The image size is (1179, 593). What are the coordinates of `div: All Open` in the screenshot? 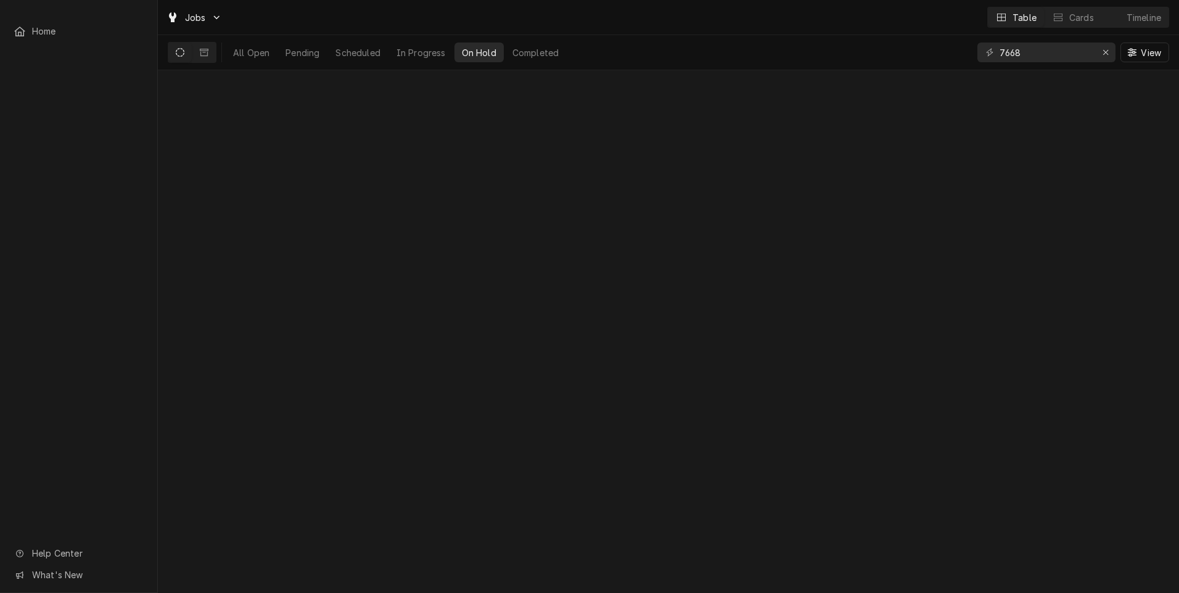 It's located at (251, 52).